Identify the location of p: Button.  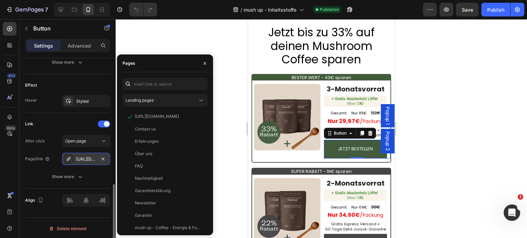
(62, 28).